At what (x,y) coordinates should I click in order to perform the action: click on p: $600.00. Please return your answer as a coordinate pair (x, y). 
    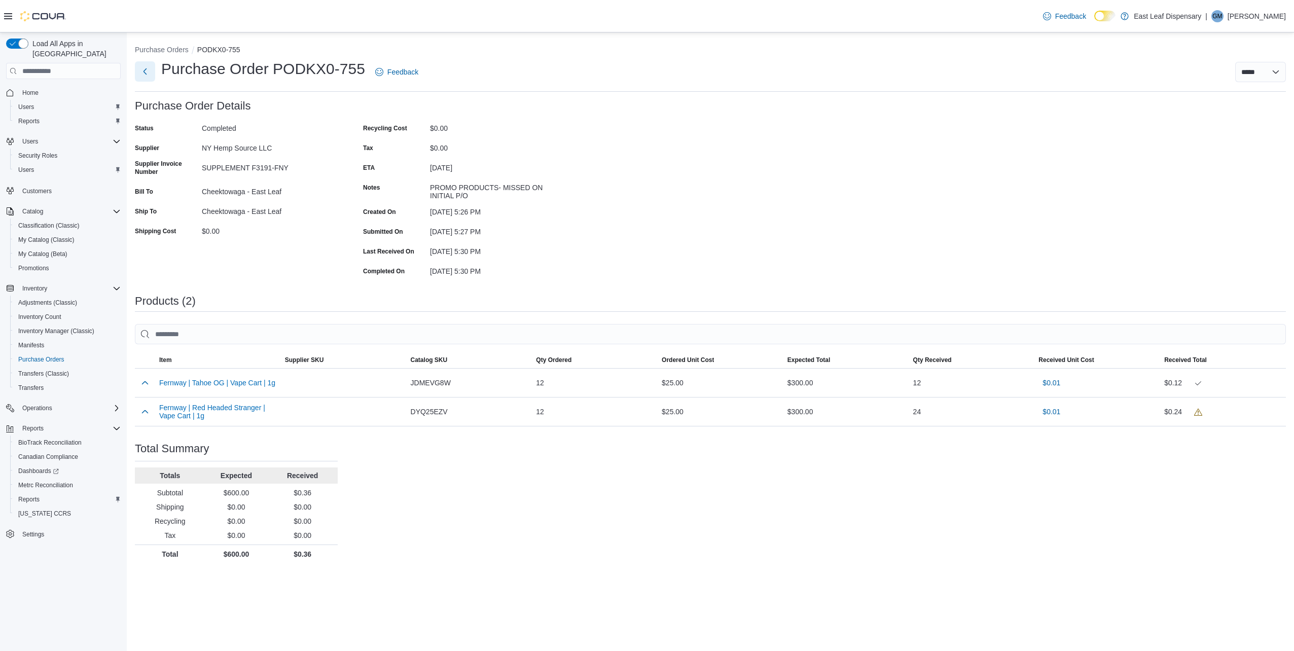
    Looking at the image, I should click on (236, 554).